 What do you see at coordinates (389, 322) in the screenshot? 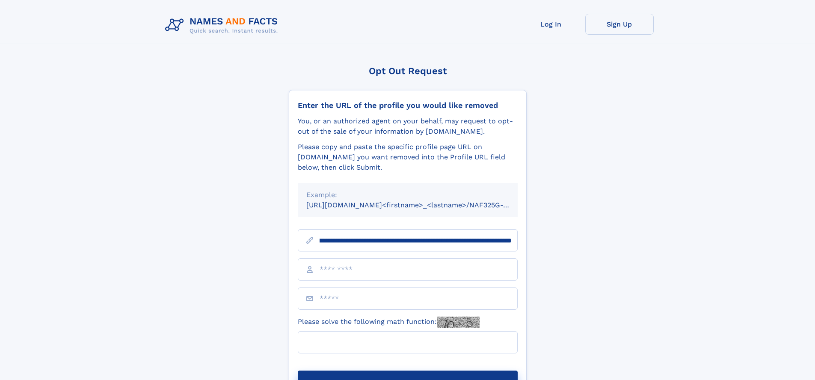
I see `label: Please solve the following math function:` at bounding box center [389, 322].